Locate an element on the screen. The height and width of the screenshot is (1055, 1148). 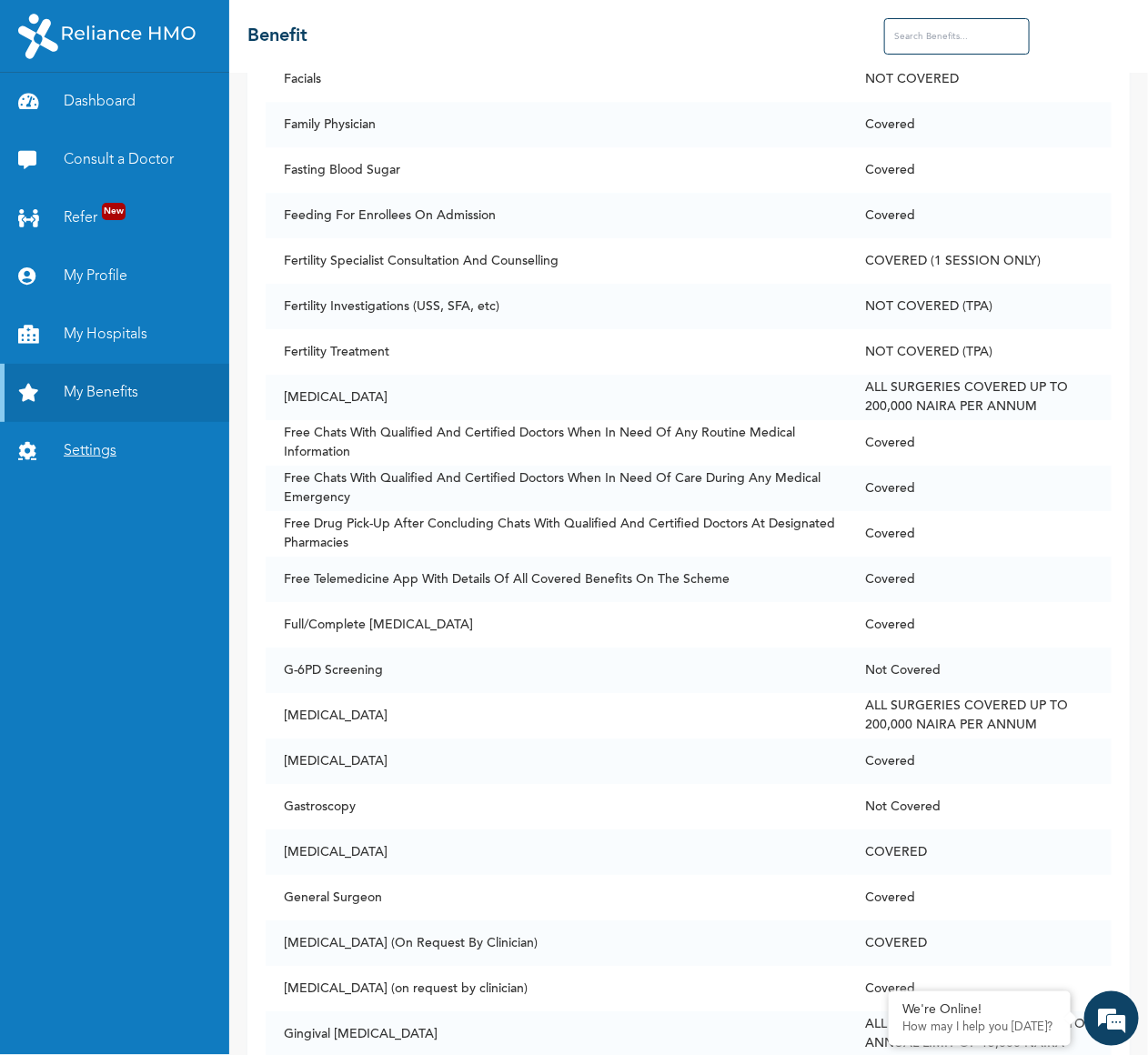
td: Feeding For Enrollees On Admission is located at coordinates (556, 216).